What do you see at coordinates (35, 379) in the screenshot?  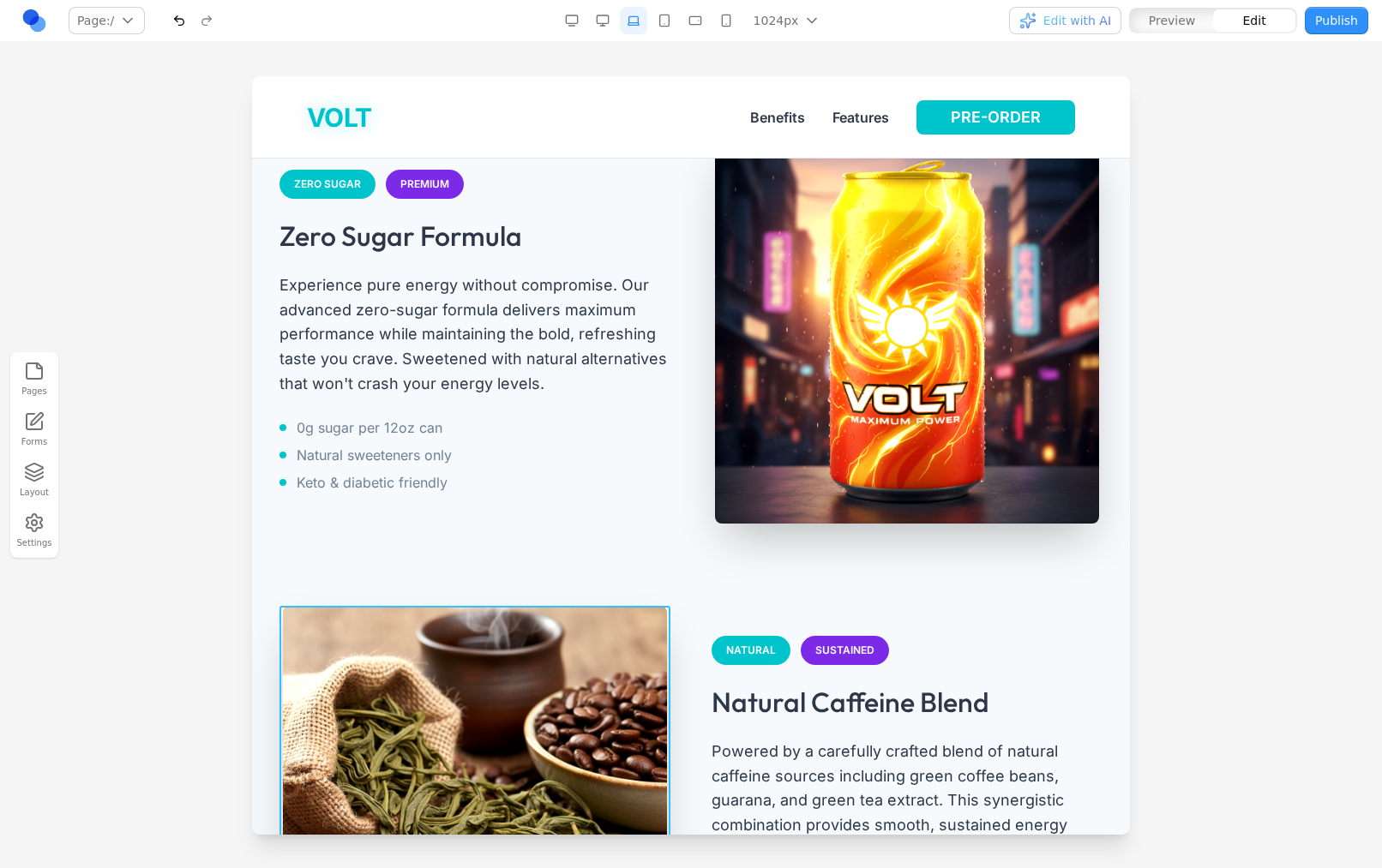 I see `button: Pages` at bounding box center [35, 379].